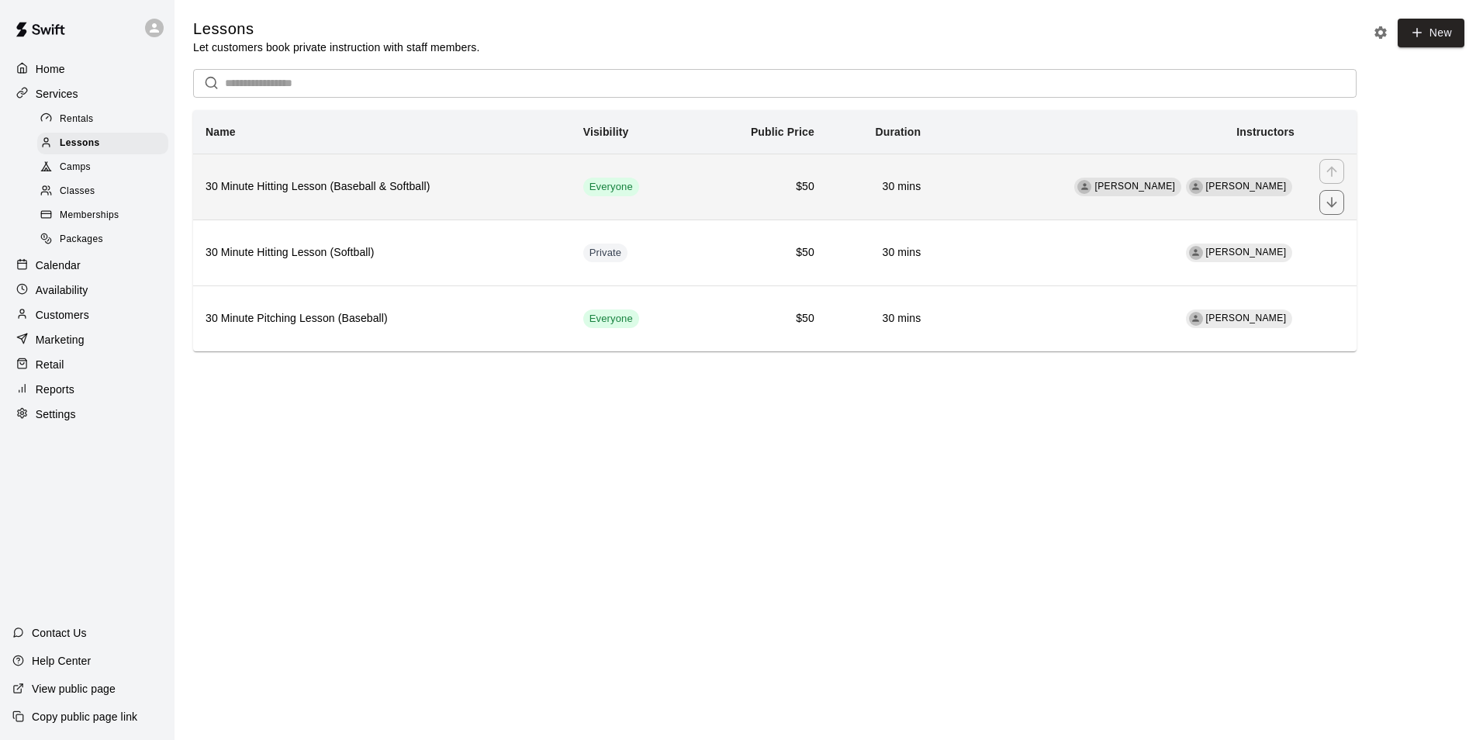 The image size is (1483, 740). What do you see at coordinates (55, 389) in the screenshot?
I see `p: Reports` at bounding box center [55, 389].